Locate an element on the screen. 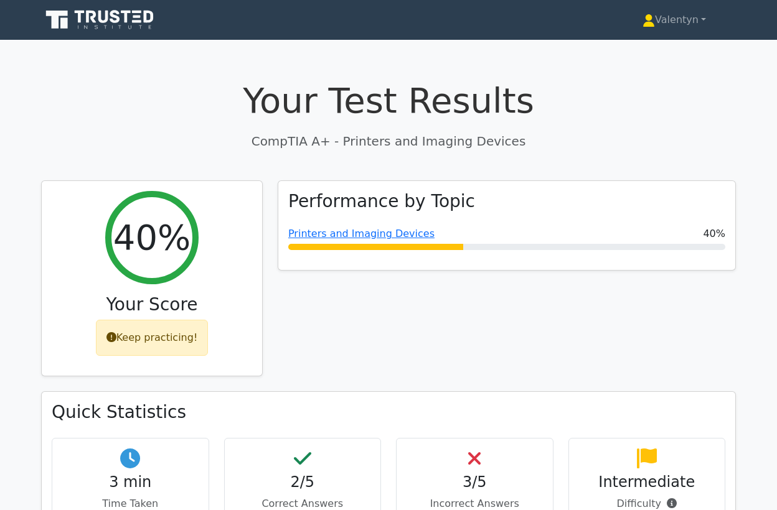 The height and width of the screenshot is (510, 777). a: Printers and Imaging Devices is located at coordinates (361, 233).